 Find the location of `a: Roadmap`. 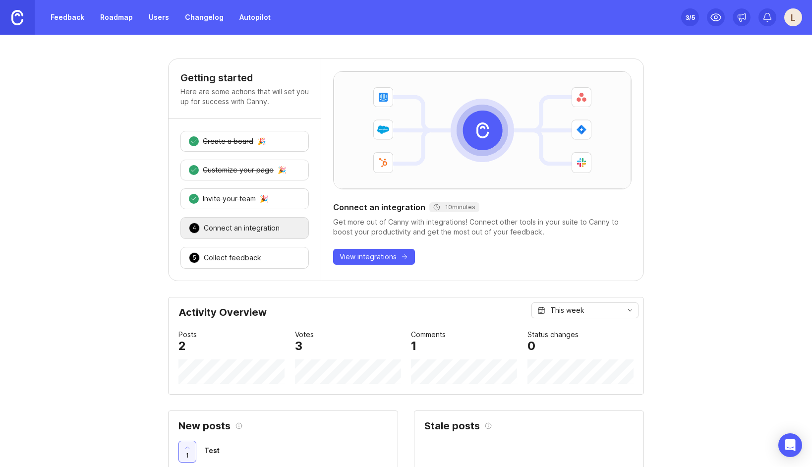

a: Roadmap is located at coordinates (116, 17).